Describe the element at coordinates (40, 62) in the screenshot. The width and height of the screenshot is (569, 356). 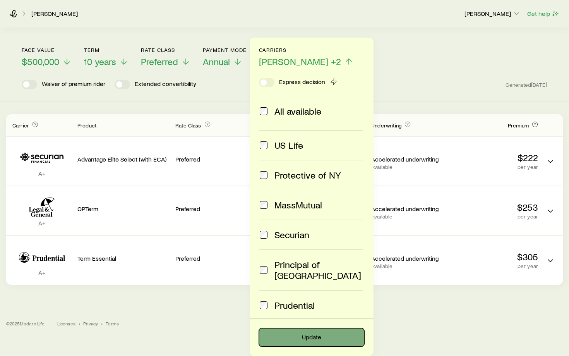
I see `span: $500,000` at that location.